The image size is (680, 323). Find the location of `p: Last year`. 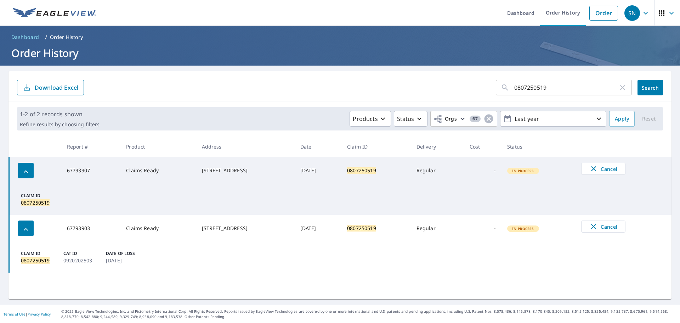

p: Last year is located at coordinates (553, 119).